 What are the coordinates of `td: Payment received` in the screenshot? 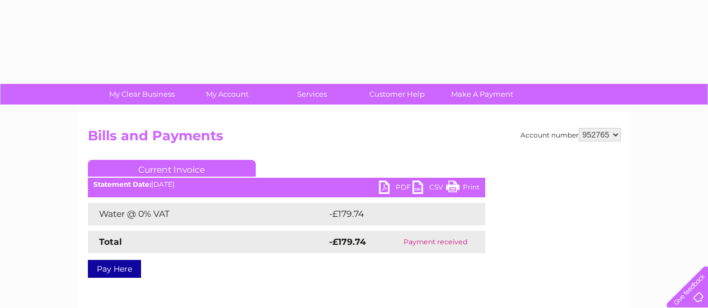 It's located at (435, 242).